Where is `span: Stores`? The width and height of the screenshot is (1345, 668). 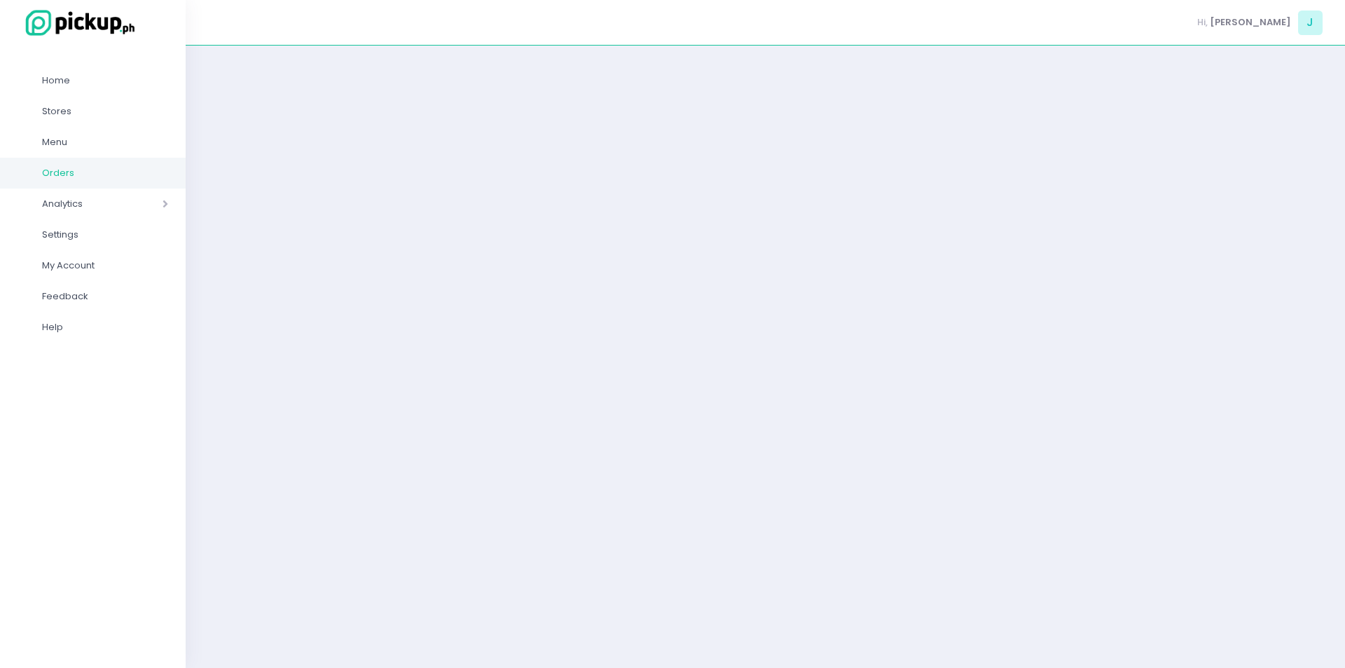 span: Stores is located at coordinates (105, 111).